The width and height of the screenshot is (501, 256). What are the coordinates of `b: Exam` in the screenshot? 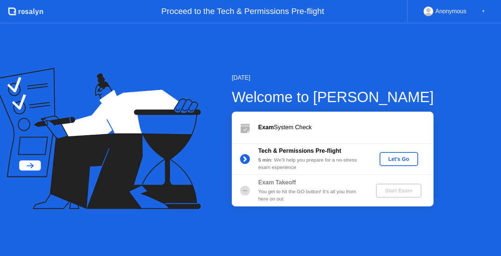 It's located at (266, 127).